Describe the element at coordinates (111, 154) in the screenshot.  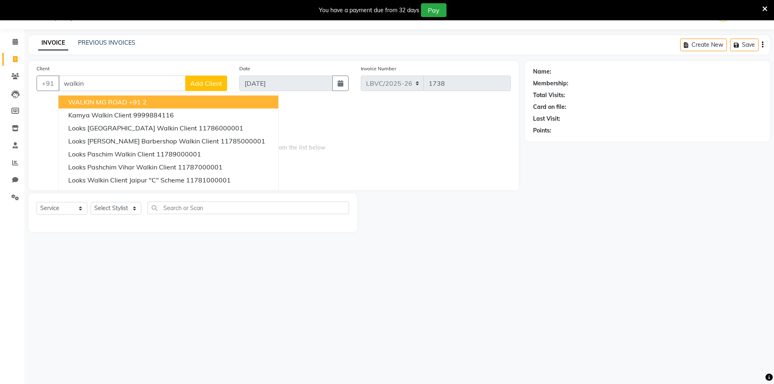
I see `span: Looks Paschim Walkin Client` at that location.